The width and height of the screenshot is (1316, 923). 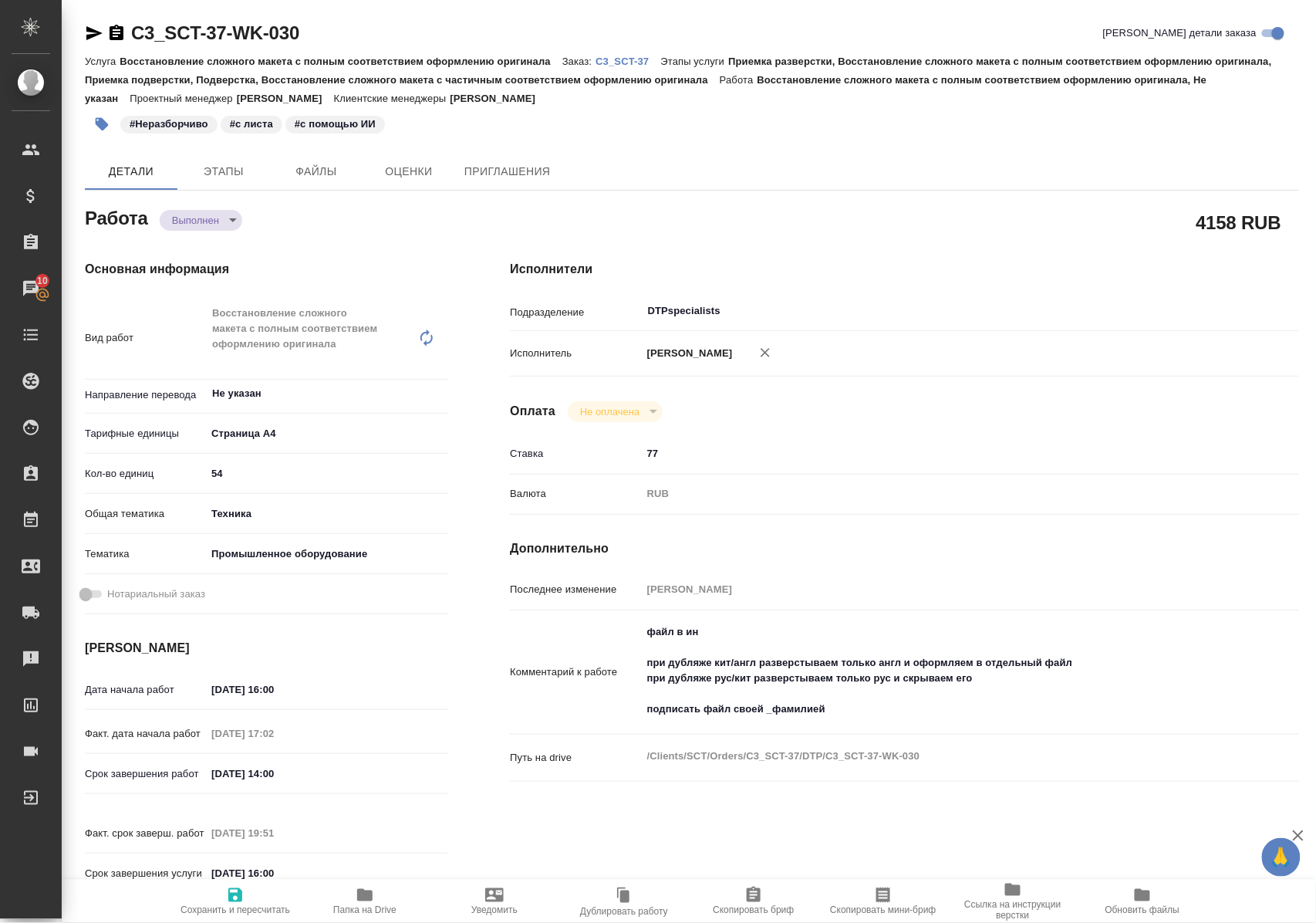 What do you see at coordinates (753, 910) in the screenshot?
I see `span: Скопировать бриф` at bounding box center [753, 910].